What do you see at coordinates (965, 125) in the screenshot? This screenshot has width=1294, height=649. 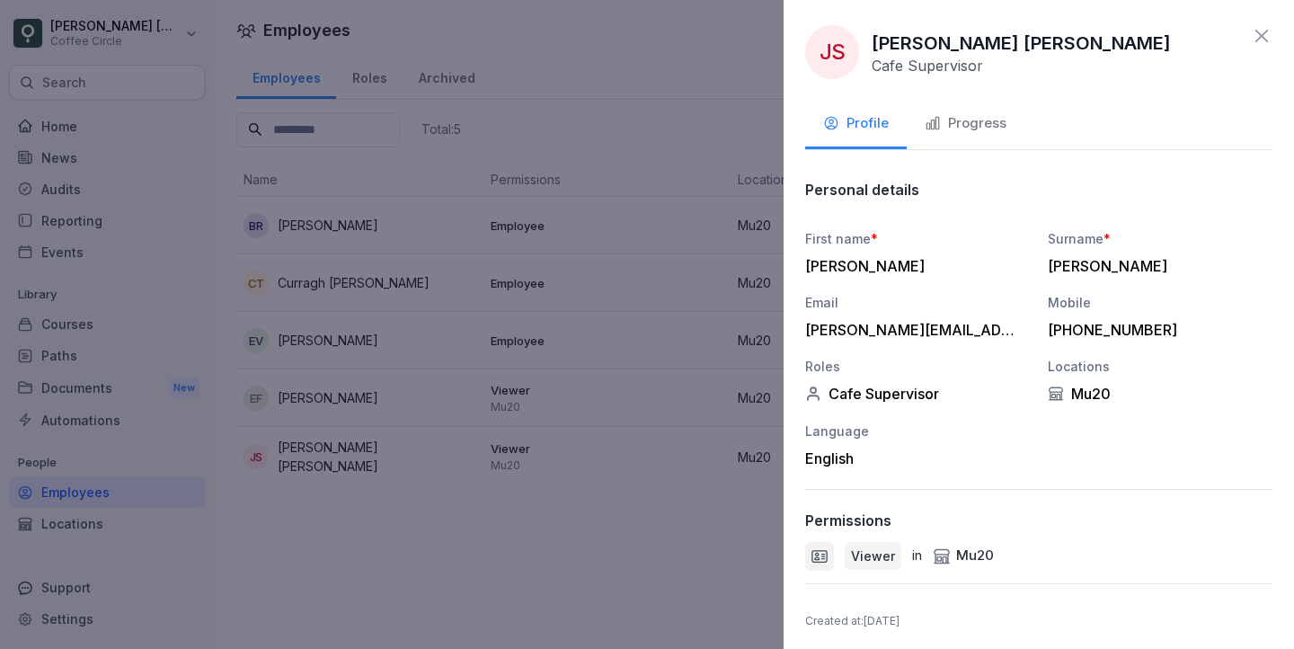 I see `button: Progress` at bounding box center [965, 125].